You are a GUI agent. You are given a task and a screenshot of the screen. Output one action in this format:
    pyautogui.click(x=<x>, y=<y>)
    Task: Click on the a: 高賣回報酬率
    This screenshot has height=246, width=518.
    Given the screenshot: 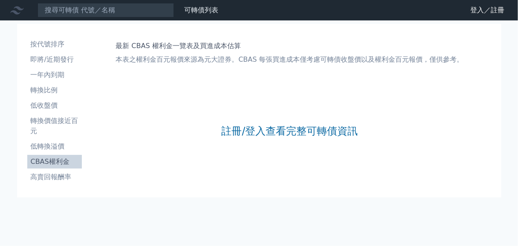 What is the action you would take?
    pyautogui.click(x=55, y=177)
    